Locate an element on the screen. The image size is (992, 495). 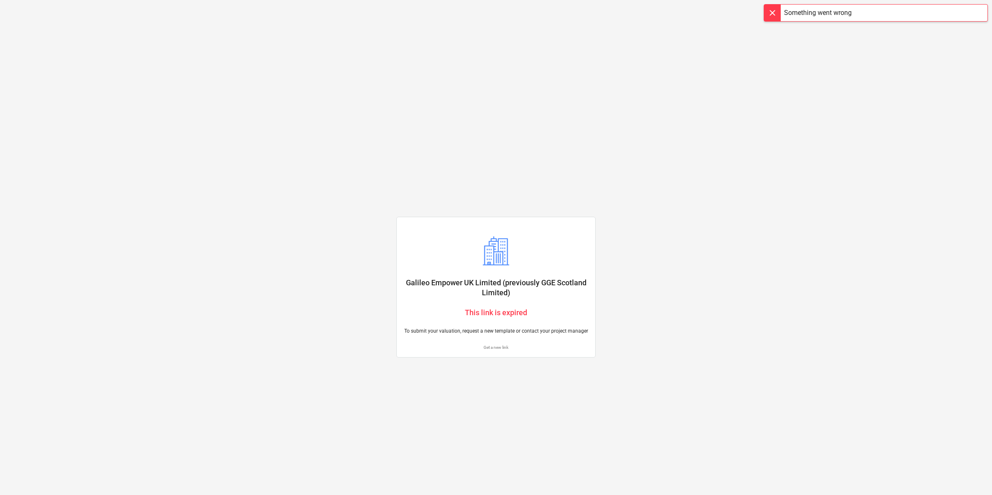
p: To submit your valuation, request a new template or contact your project manager is located at coordinates (496, 331).